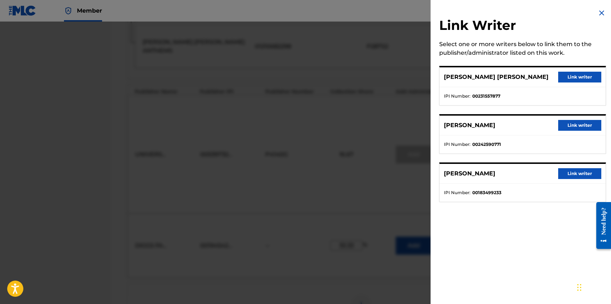  What do you see at coordinates (13, 24) in the screenshot?
I see `div: Need help?` at bounding box center [13, 24].